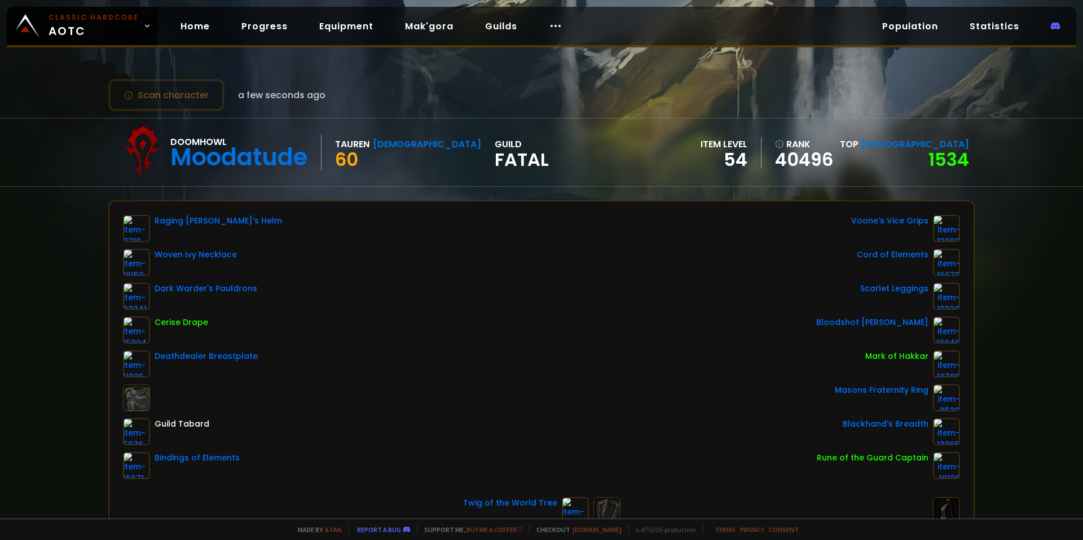 Image resolution: width=1083 pixels, height=540 pixels. What do you see at coordinates (804, 144) in the screenshot?
I see `div: rank` at bounding box center [804, 144].